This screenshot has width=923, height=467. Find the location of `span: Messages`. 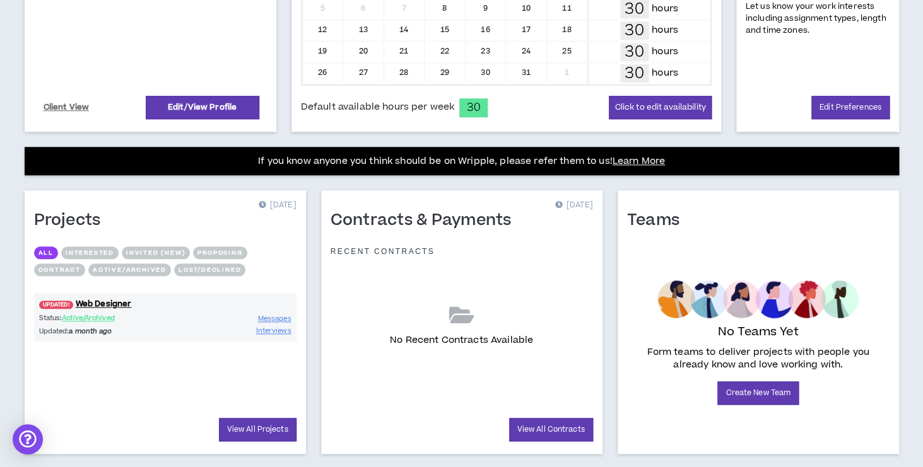

span: Messages is located at coordinates (274, 319).